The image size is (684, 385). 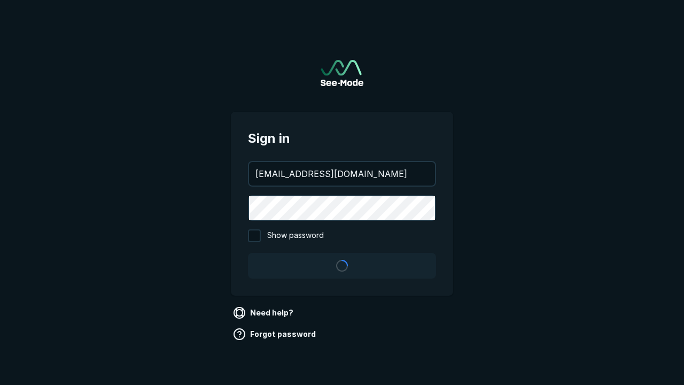 What do you see at coordinates (342, 138) in the screenshot?
I see `span: Sign in` at bounding box center [342, 138].